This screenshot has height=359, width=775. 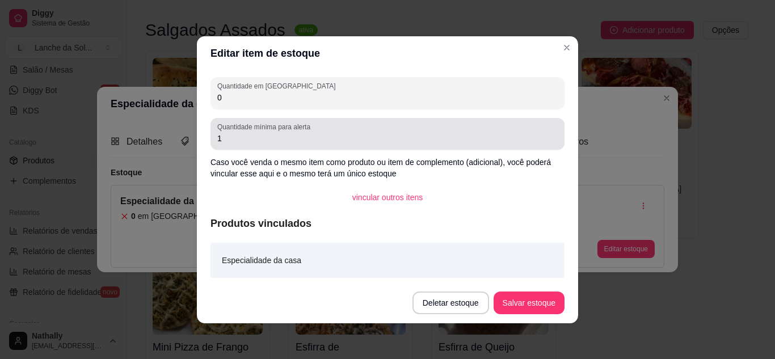 What do you see at coordinates (388, 138) in the screenshot?
I see `input: Quantidade mínima para alerta` at bounding box center [388, 138].